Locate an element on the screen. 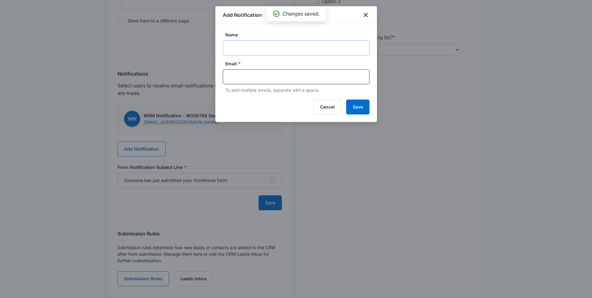 This screenshot has width=592, height=298. label: Name is located at coordinates (299, 35).